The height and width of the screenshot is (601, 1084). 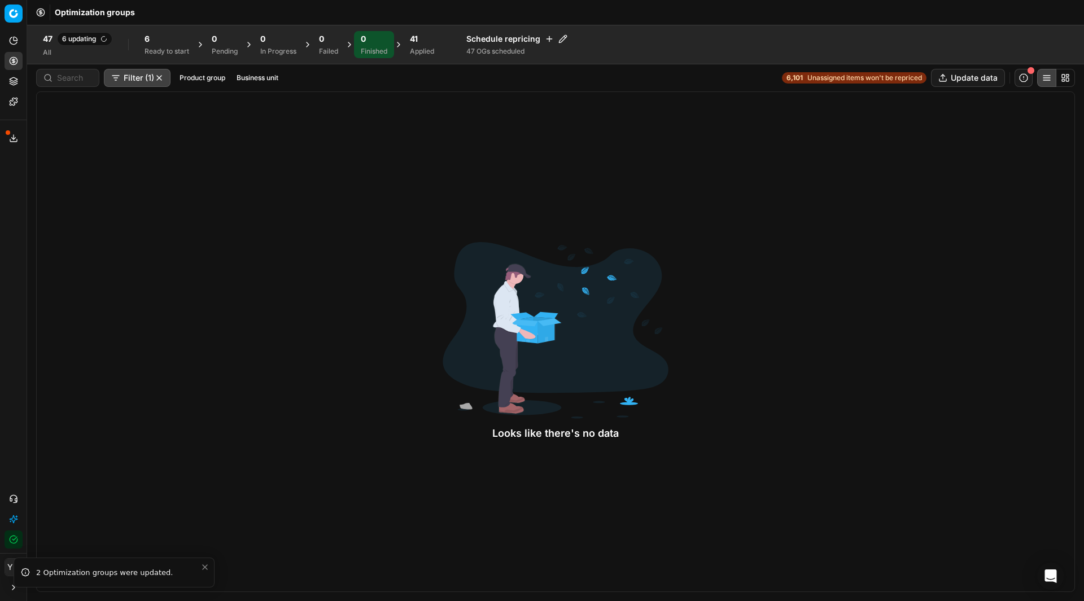 What do you see at coordinates (1051, 576) in the screenshot?
I see `div: Open Intercom Messenger` at bounding box center [1051, 576].